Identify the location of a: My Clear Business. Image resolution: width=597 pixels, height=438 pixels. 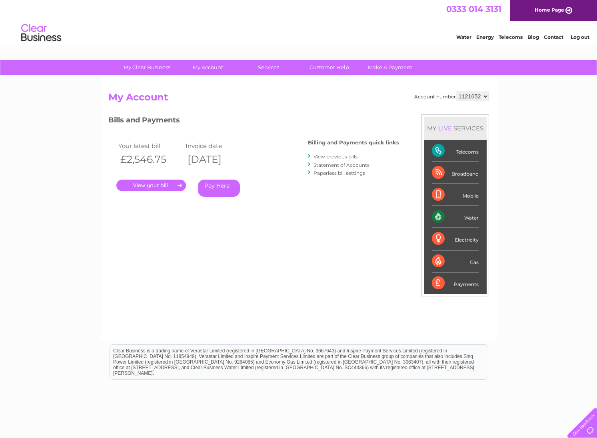
(147, 67).